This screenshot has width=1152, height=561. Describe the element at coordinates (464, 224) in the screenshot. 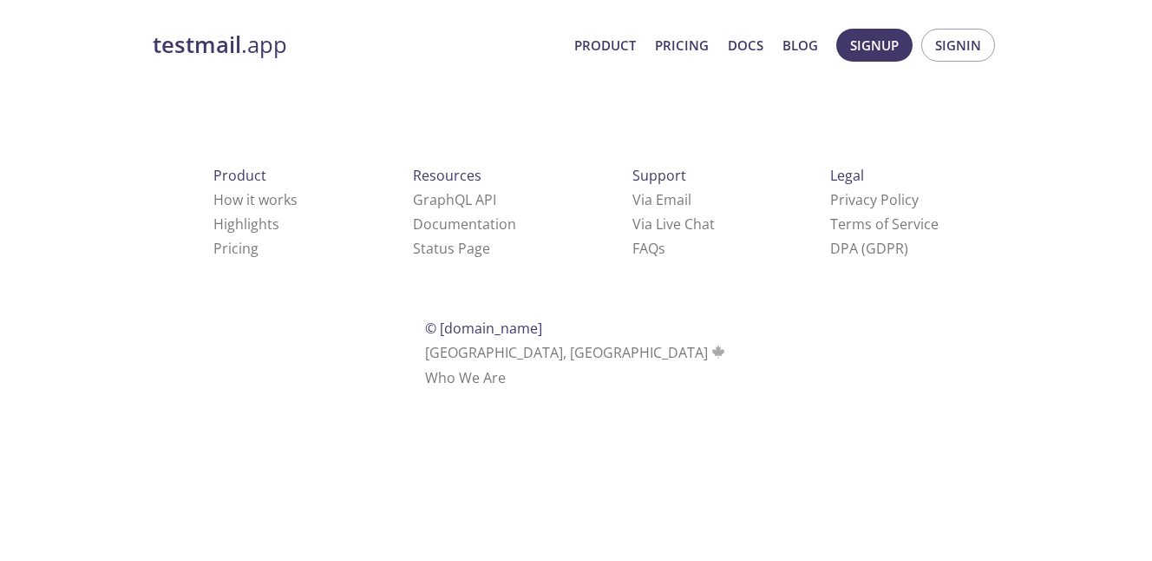

I see `a: Documentation` at that location.